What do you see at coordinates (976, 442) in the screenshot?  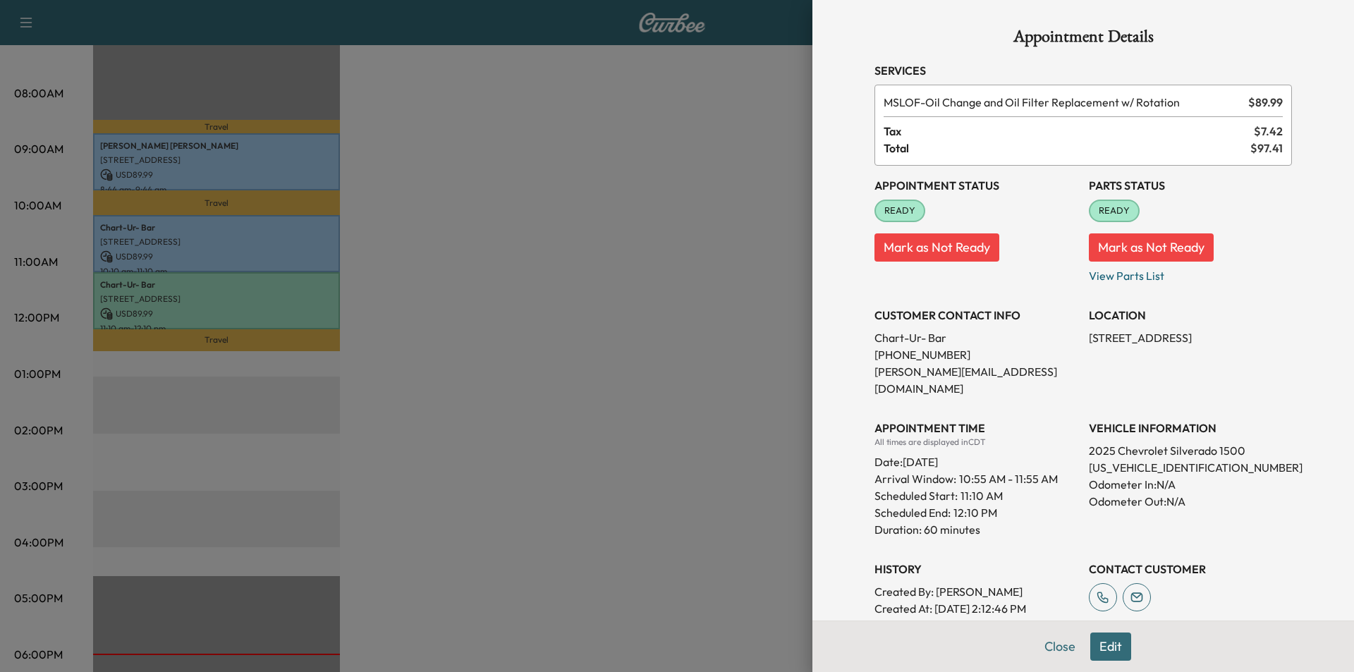 I see `div: All times are displayed in CDT` at bounding box center [976, 442].